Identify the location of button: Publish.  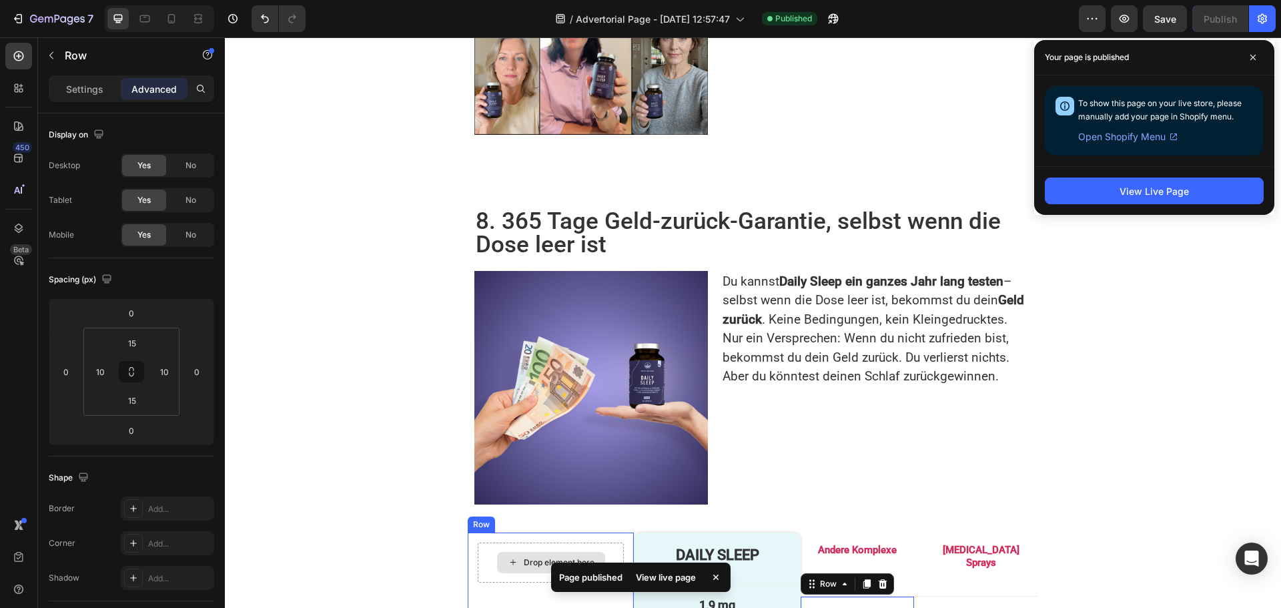
(1220, 19).